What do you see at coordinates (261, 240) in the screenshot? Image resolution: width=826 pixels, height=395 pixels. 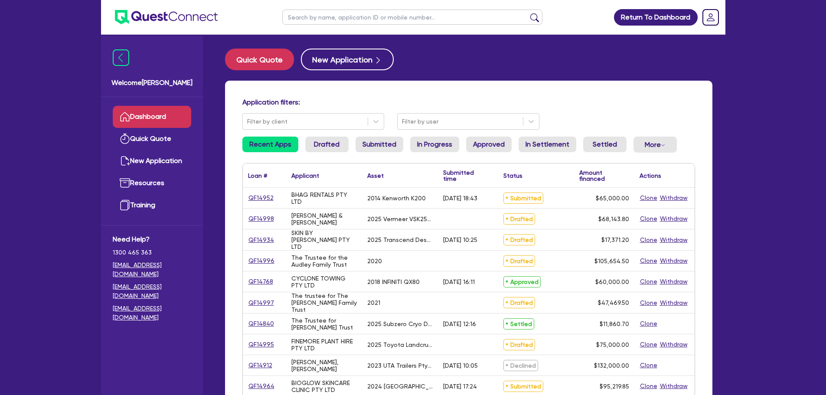 I see `a: QF14934` at bounding box center [261, 240].